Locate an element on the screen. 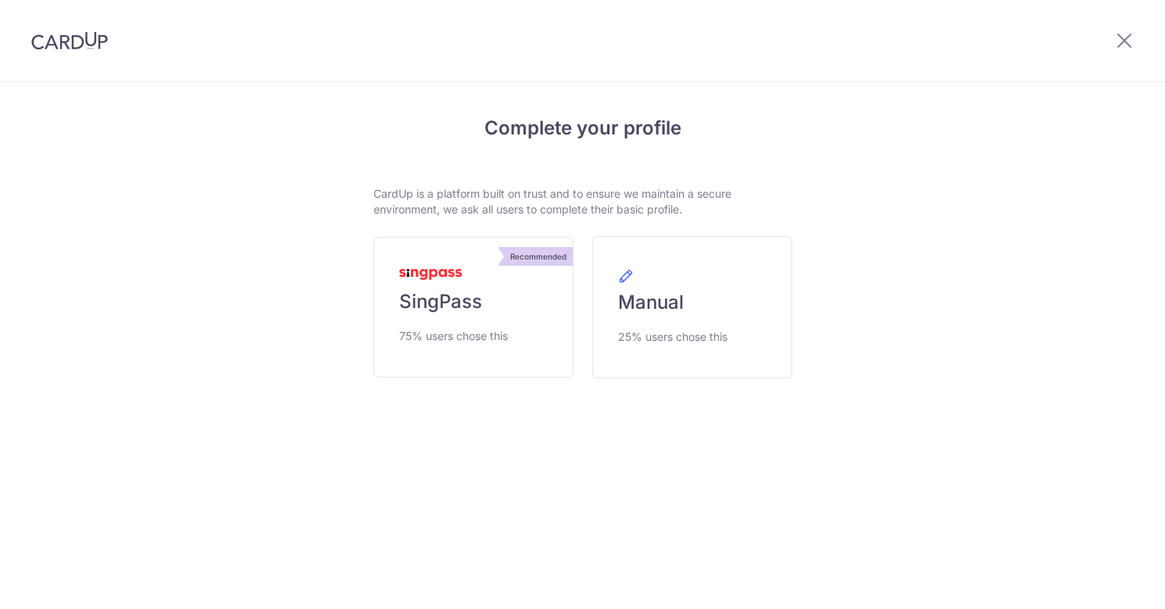 The image size is (1165, 609). h4: Complete your profile is located at coordinates (583, 128).